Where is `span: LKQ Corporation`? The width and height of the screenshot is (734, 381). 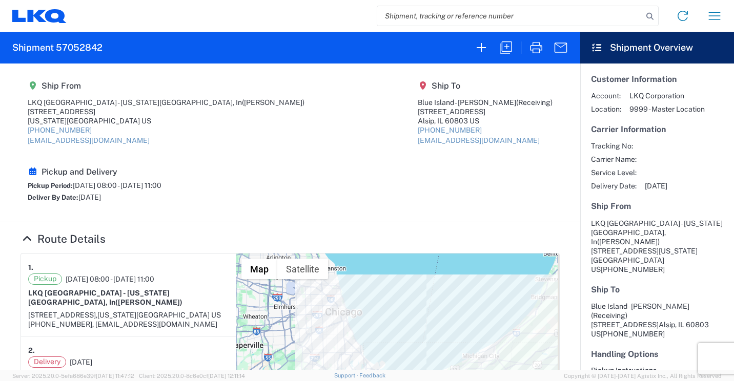 span: LKQ Corporation is located at coordinates (667, 96).